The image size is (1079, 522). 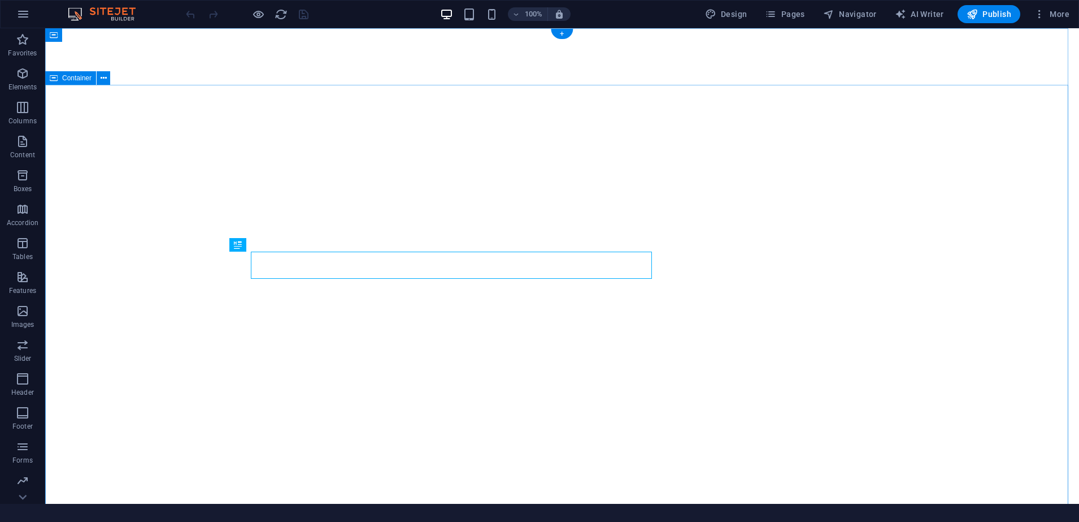 What do you see at coordinates (23, 223) in the screenshot?
I see `p: Accordion` at bounding box center [23, 223].